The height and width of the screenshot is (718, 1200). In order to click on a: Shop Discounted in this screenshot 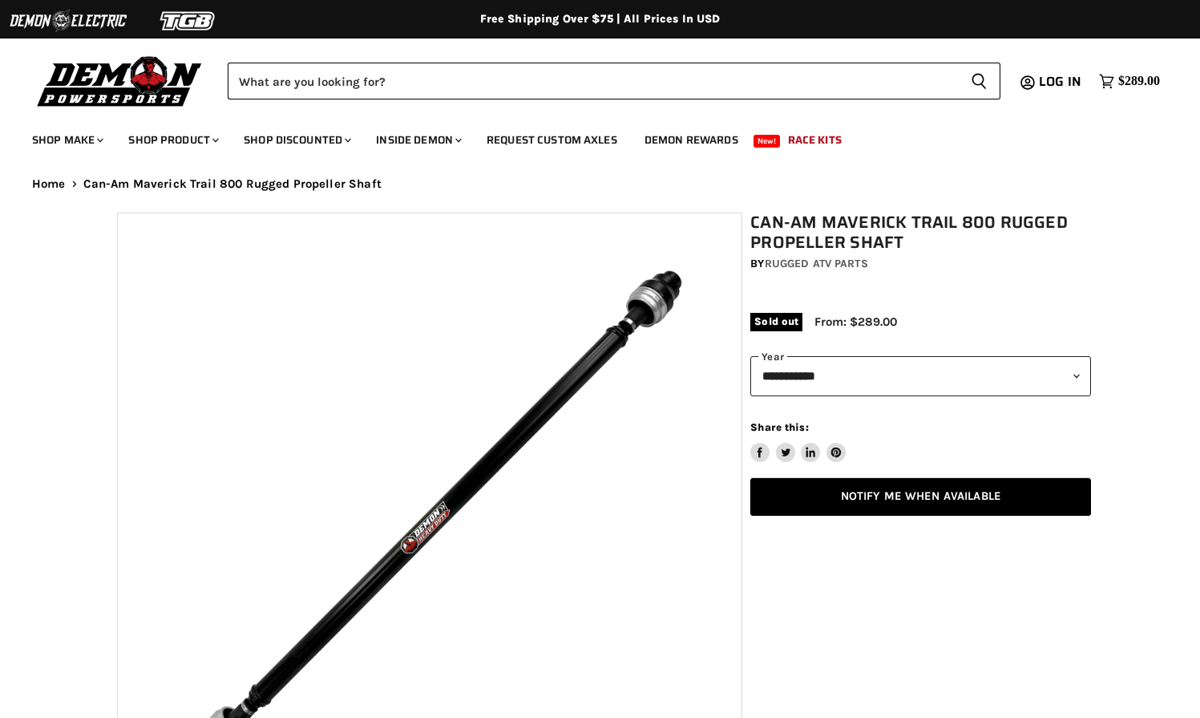, I will do `click(296, 140)`.